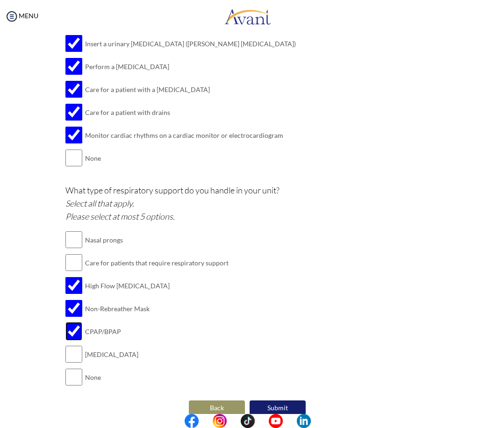 The image size is (495, 428). What do you see at coordinates (157, 263) in the screenshot?
I see `td: Care for patients that require respiratory support` at bounding box center [157, 263].